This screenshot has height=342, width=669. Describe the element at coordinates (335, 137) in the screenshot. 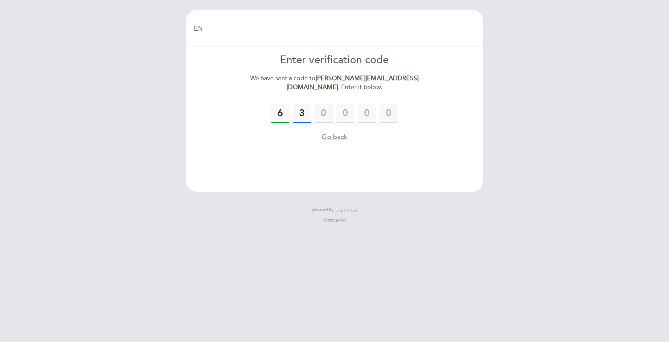

I see `button: Go back` at that location.